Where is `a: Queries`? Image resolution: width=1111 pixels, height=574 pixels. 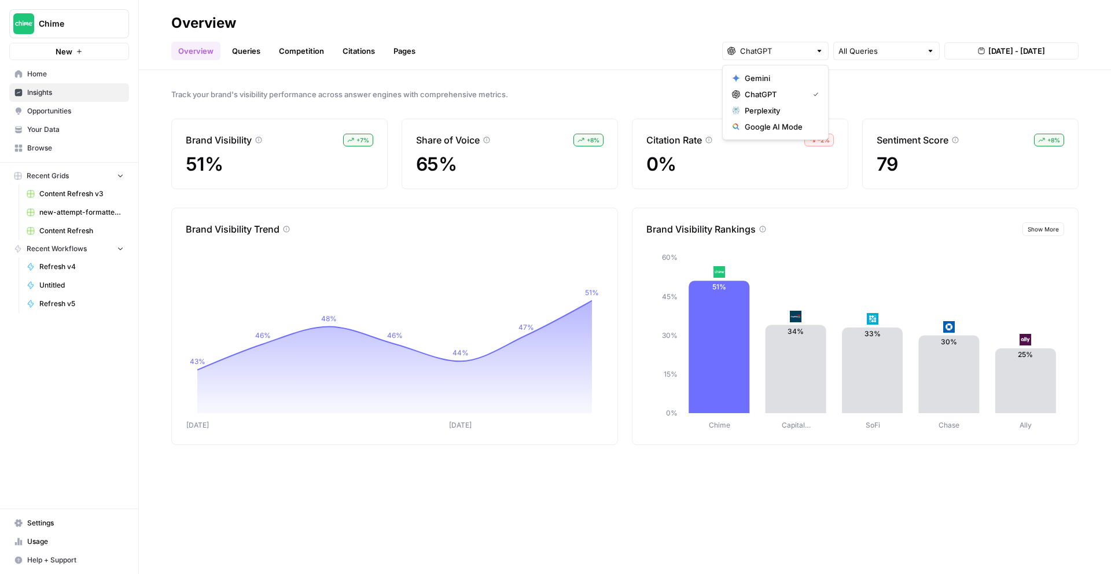 a: Queries is located at coordinates (246, 51).